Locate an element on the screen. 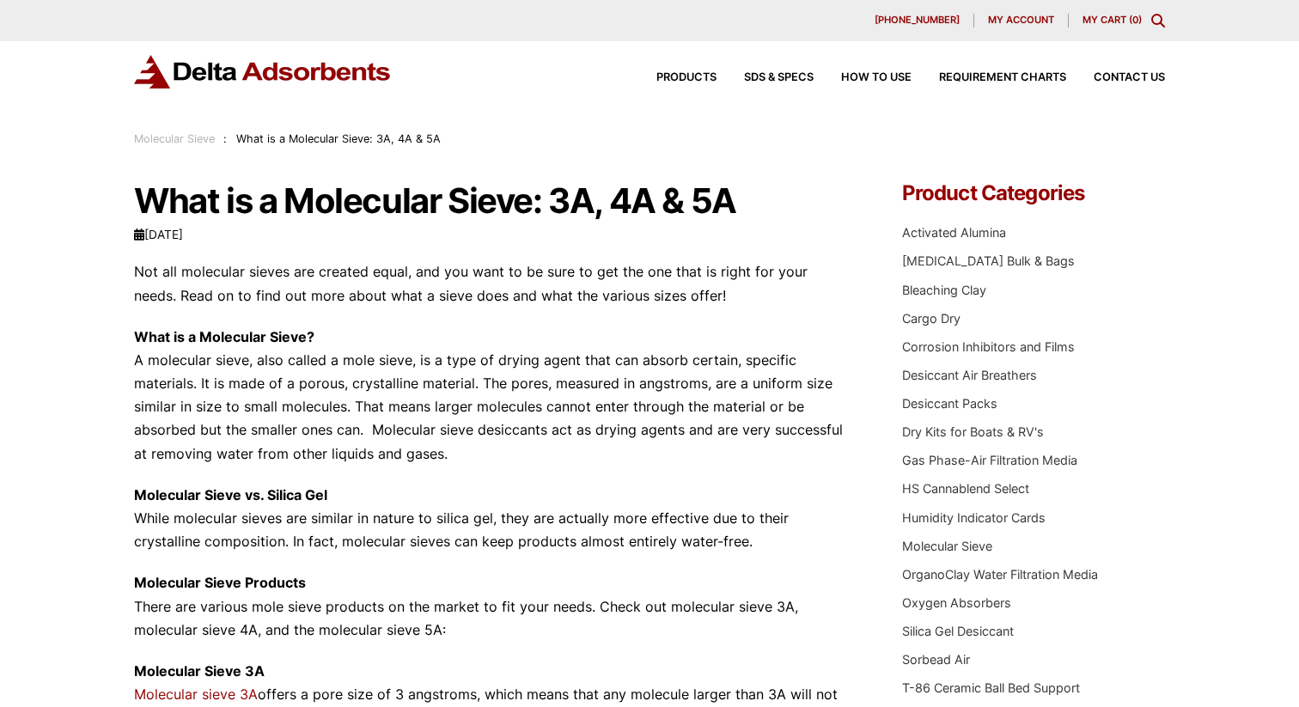  a: SDS & SPECS is located at coordinates (765, 77).